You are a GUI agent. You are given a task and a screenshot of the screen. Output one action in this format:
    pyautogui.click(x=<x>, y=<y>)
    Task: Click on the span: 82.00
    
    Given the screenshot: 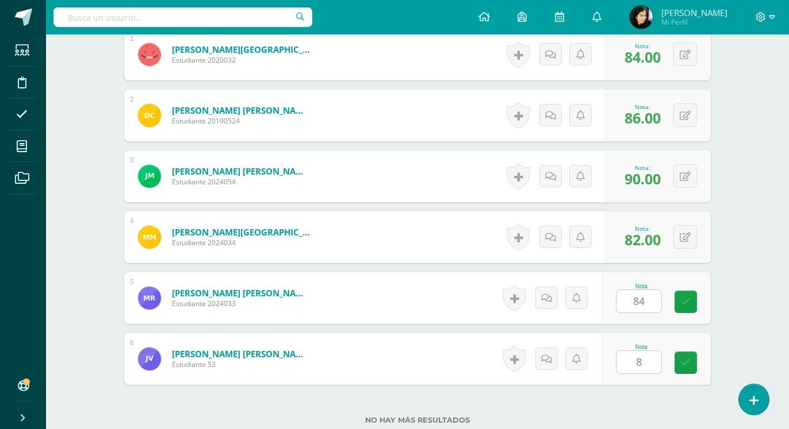 What is the action you would take?
    pyautogui.click(x=642, y=240)
    